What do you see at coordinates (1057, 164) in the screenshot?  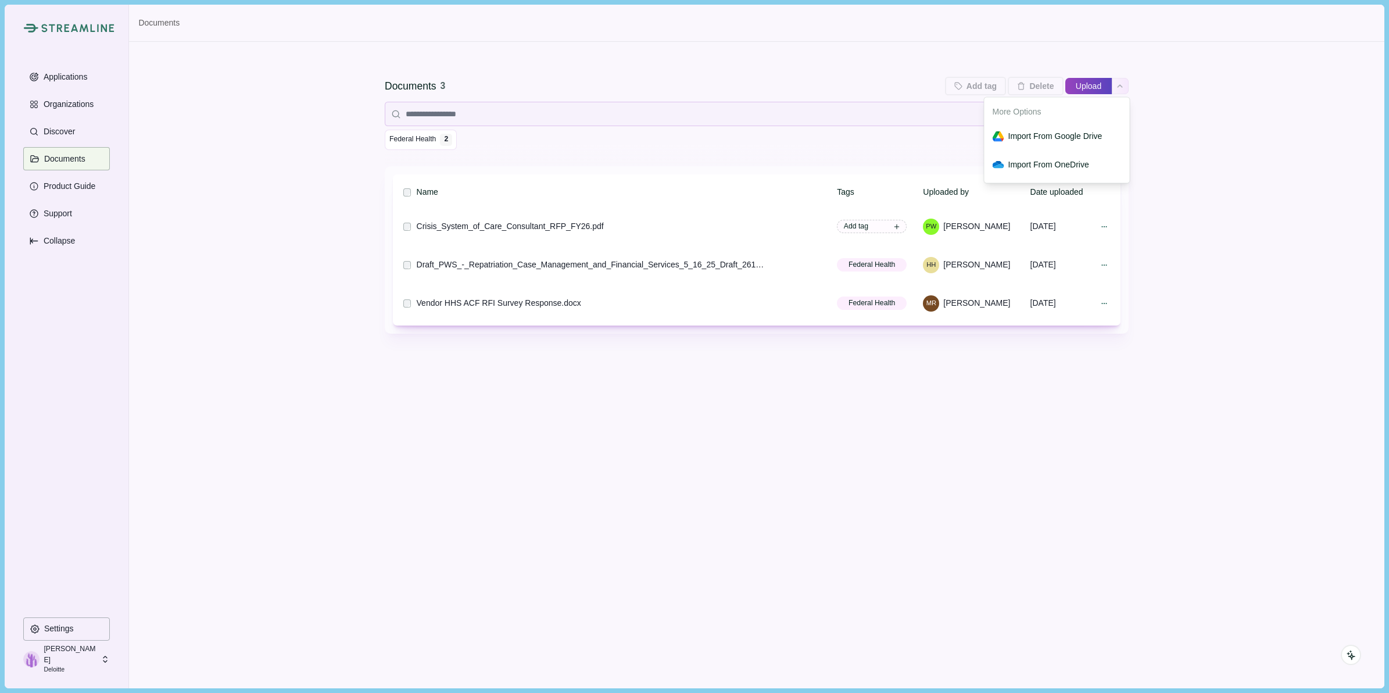 I see `button: Import From OneDrive` at bounding box center [1057, 164].